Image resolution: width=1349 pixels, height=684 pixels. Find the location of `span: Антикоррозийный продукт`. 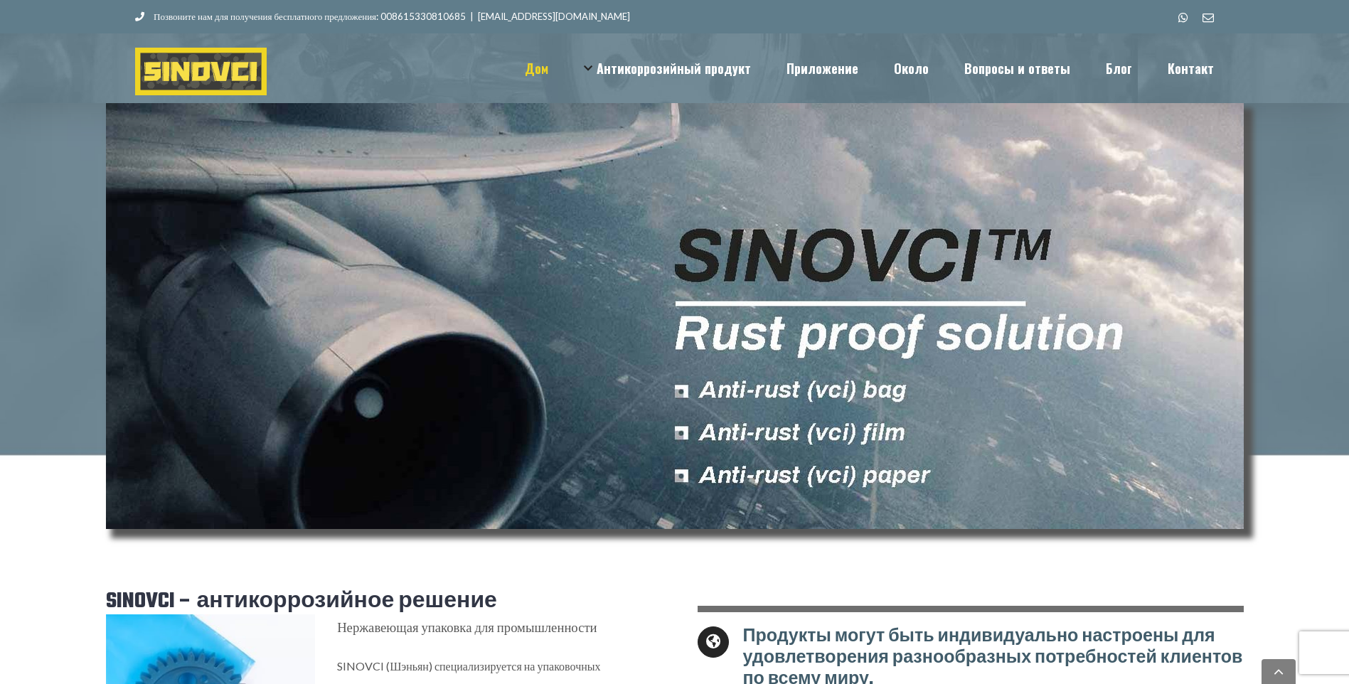

span: Антикоррозийный продукт is located at coordinates (674, 68).